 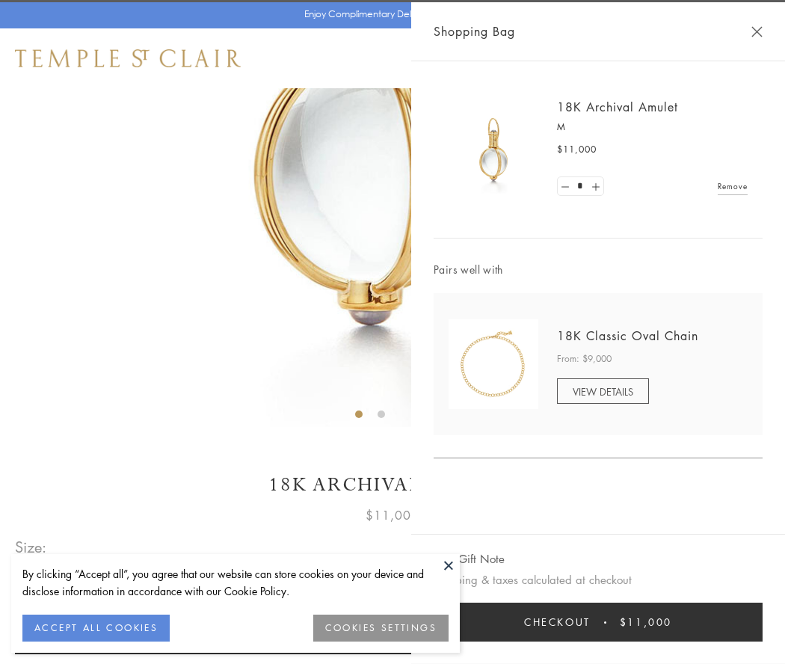 What do you see at coordinates (598, 580) in the screenshot?
I see `p: Shipping & taxes calculated at checkout` at bounding box center [598, 580].